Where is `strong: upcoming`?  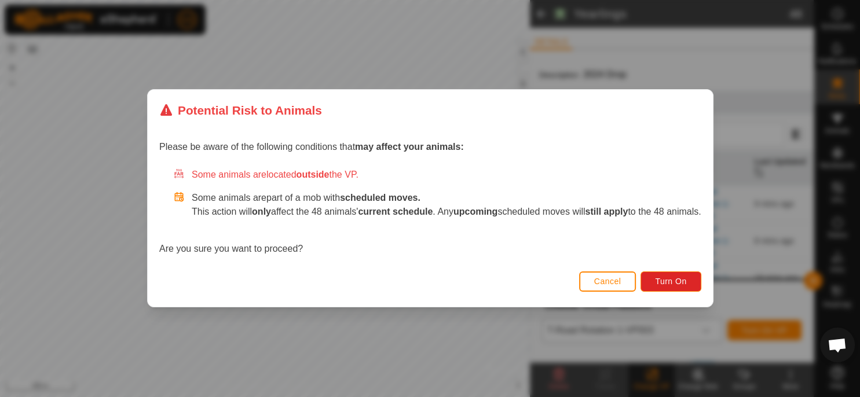
strong: upcoming is located at coordinates (475, 212).